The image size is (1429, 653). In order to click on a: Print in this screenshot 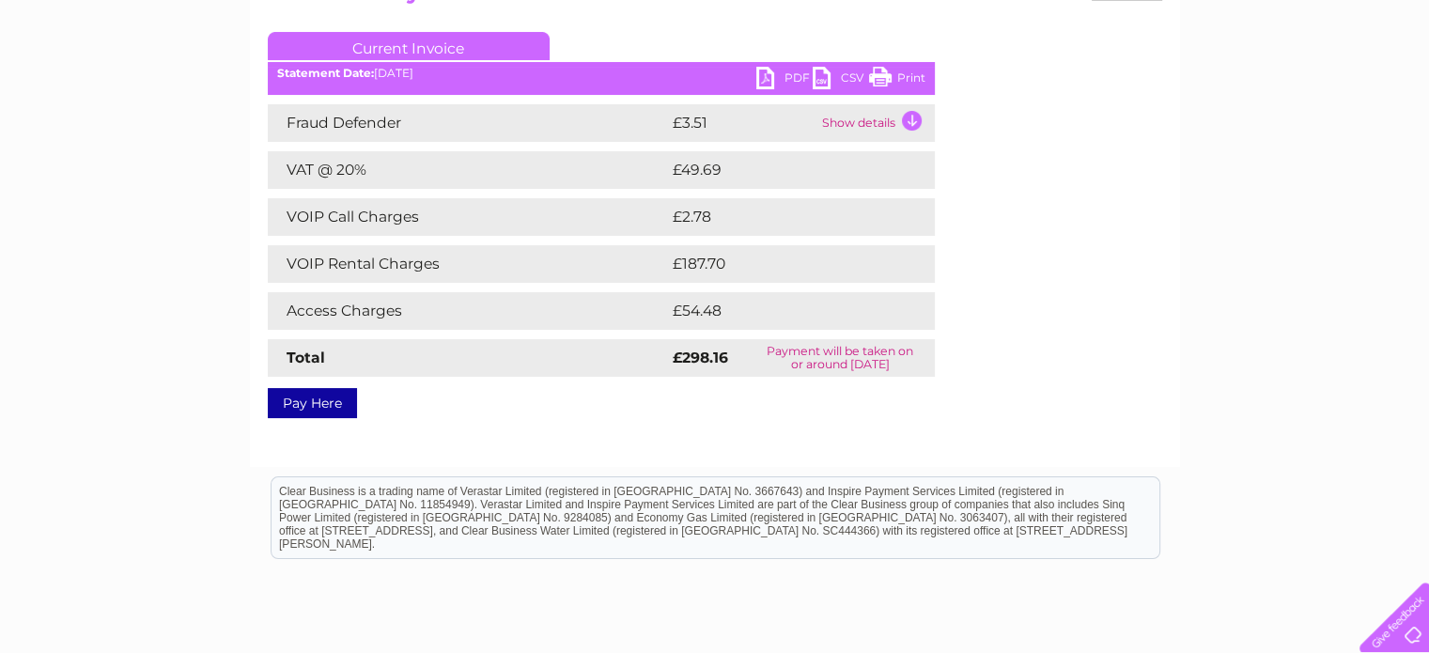, I will do `click(897, 80)`.